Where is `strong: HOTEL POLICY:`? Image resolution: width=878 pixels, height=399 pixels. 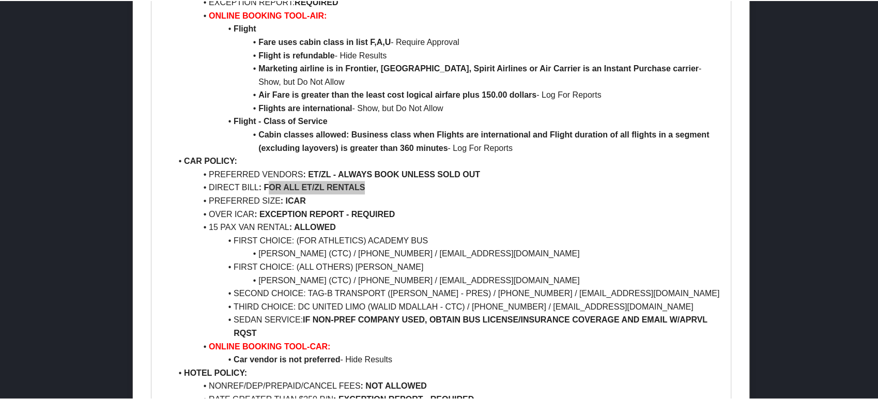 strong: HOTEL POLICY: is located at coordinates (215, 371).